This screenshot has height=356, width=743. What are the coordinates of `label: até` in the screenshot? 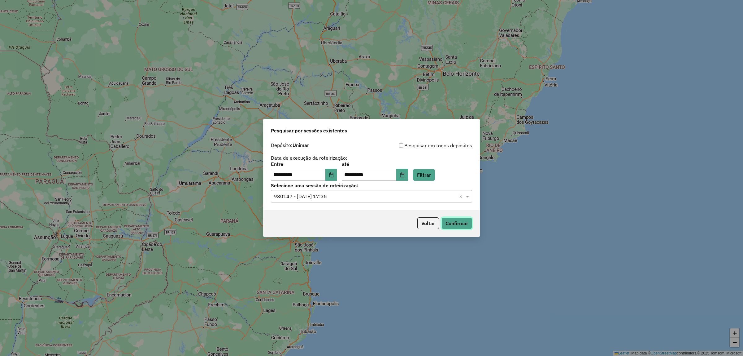 It's located at (375, 164).